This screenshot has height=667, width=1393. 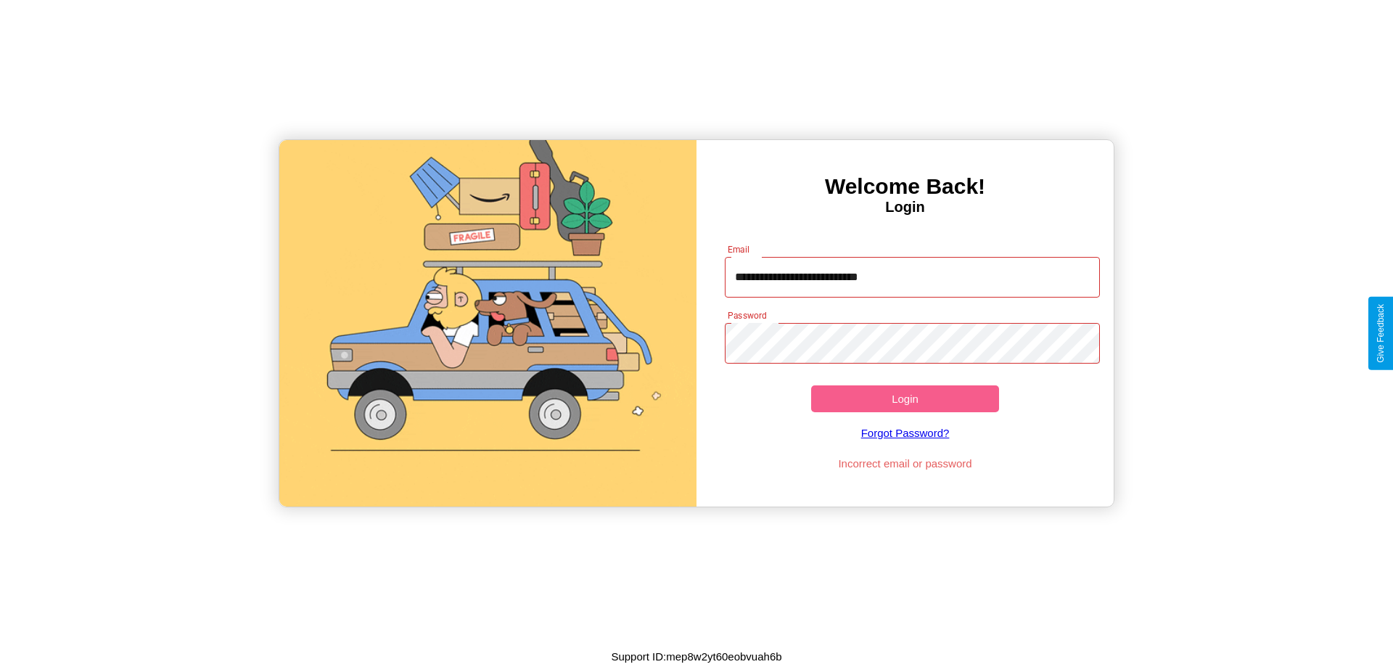 I want to click on label: Email, so click(x=739, y=249).